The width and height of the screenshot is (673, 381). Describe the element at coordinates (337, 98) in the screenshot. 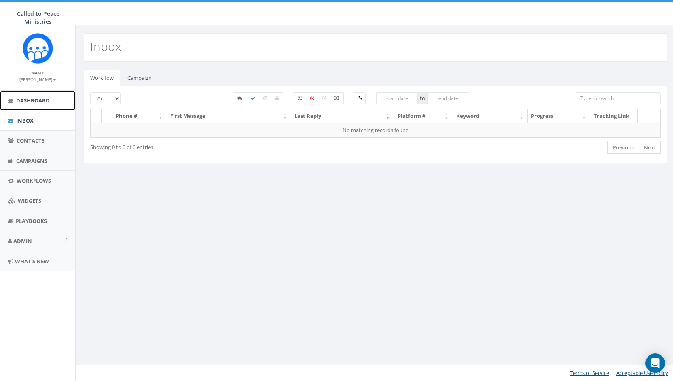

I see `label: Mixed` at that location.